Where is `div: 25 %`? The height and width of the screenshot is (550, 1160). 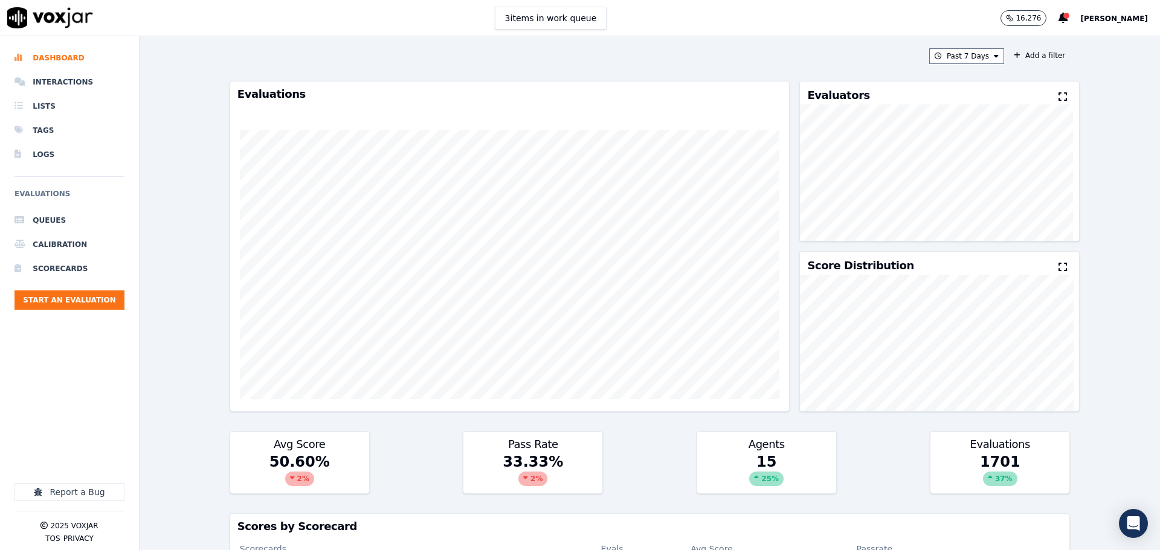 div: 25 % is located at coordinates (766, 479).